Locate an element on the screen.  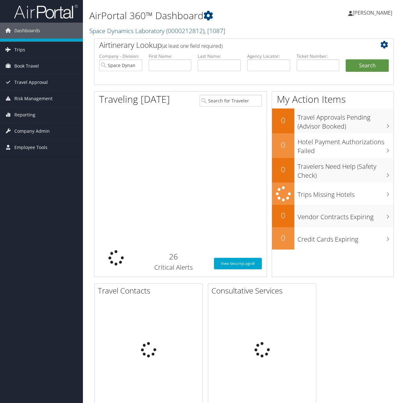
span: Book Travel is located at coordinates (26, 66).